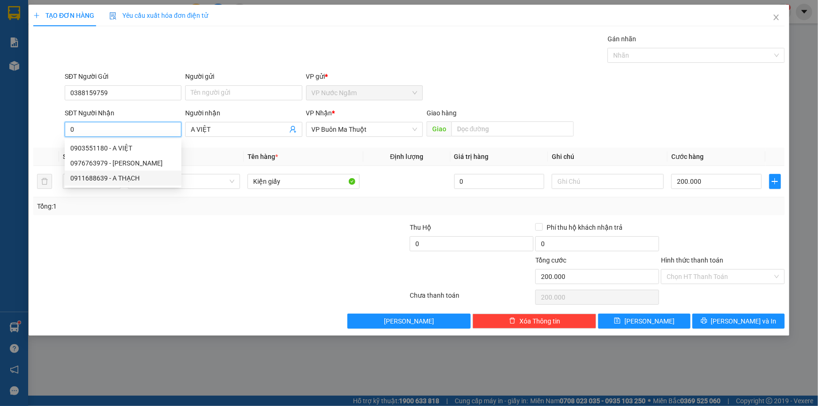  What do you see at coordinates (158, 15) in the screenshot?
I see `span: Yêu cầu xuất hóa đơn điện tử` at bounding box center [158, 15].